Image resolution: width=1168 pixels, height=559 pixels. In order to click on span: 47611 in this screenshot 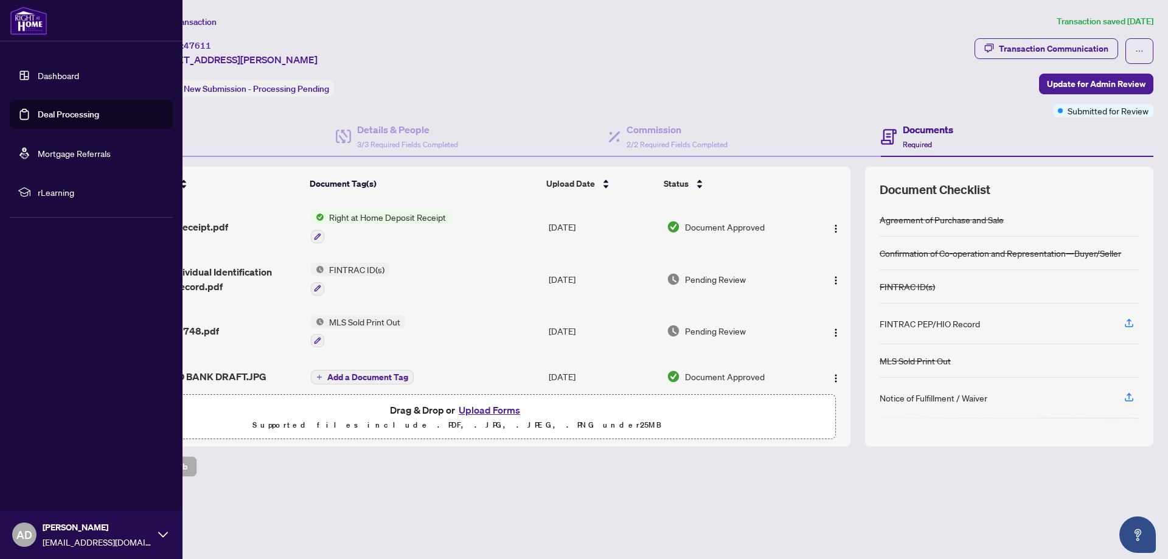, I will do `click(197, 46)`.